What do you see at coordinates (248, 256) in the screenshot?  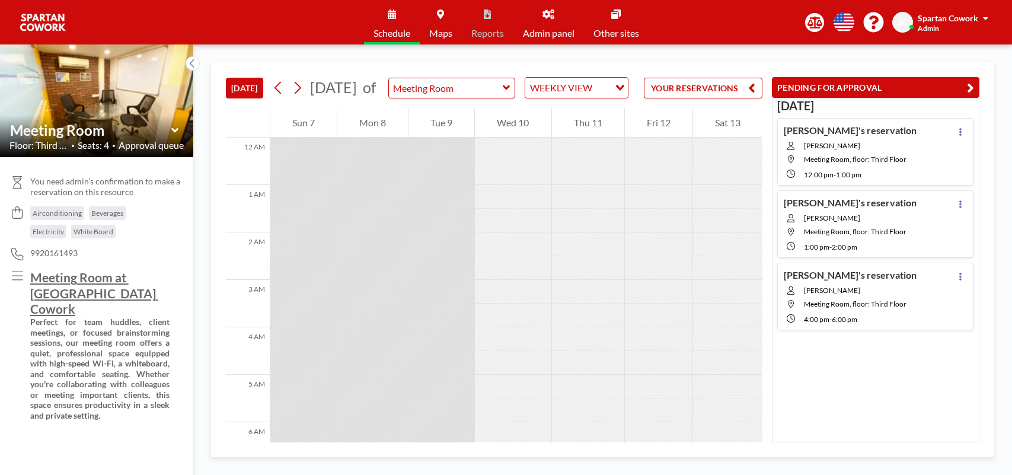 I see `div: 2 AM` at bounding box center [248, 256].